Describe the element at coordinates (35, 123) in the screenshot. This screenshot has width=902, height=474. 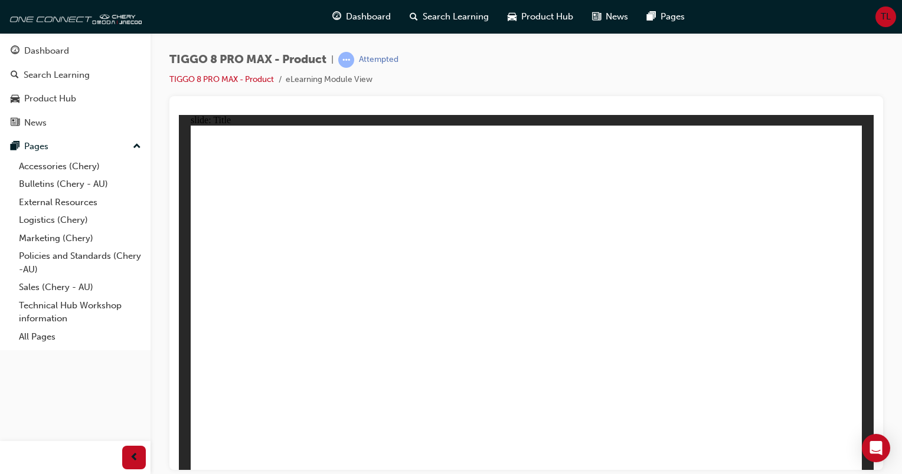
I see `div: News` at that location.